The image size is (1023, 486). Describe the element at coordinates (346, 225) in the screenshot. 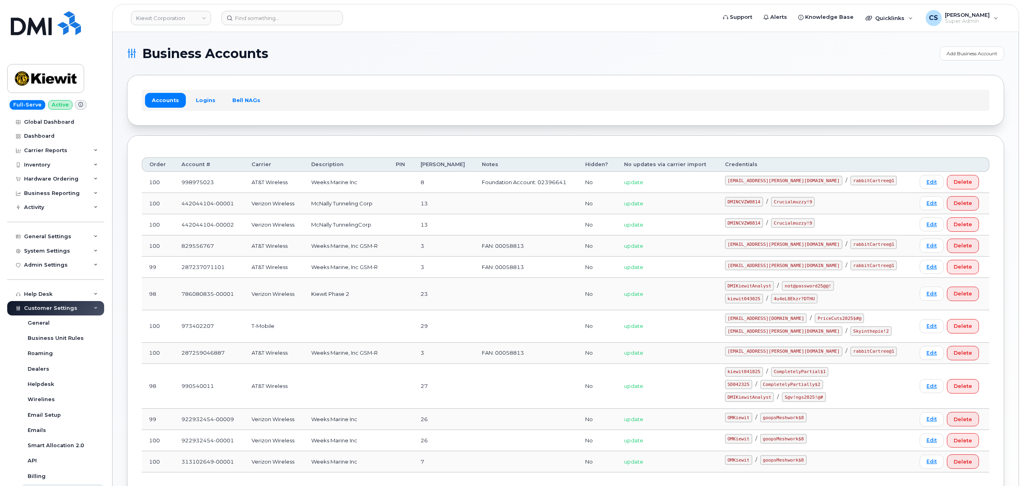

I see `td: McNally TunnelingCorp` at that location.